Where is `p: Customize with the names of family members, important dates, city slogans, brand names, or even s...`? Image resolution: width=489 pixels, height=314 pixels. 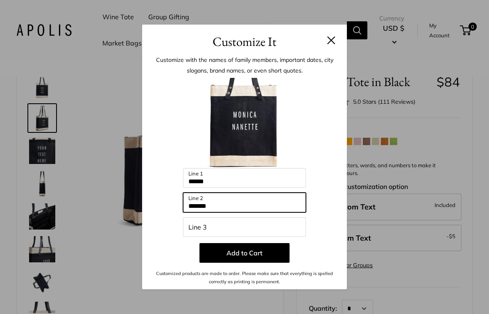
p: Customize with the names of family members, important dates, city slogans, brand names, or even s... is located at coordinates (245, 65).